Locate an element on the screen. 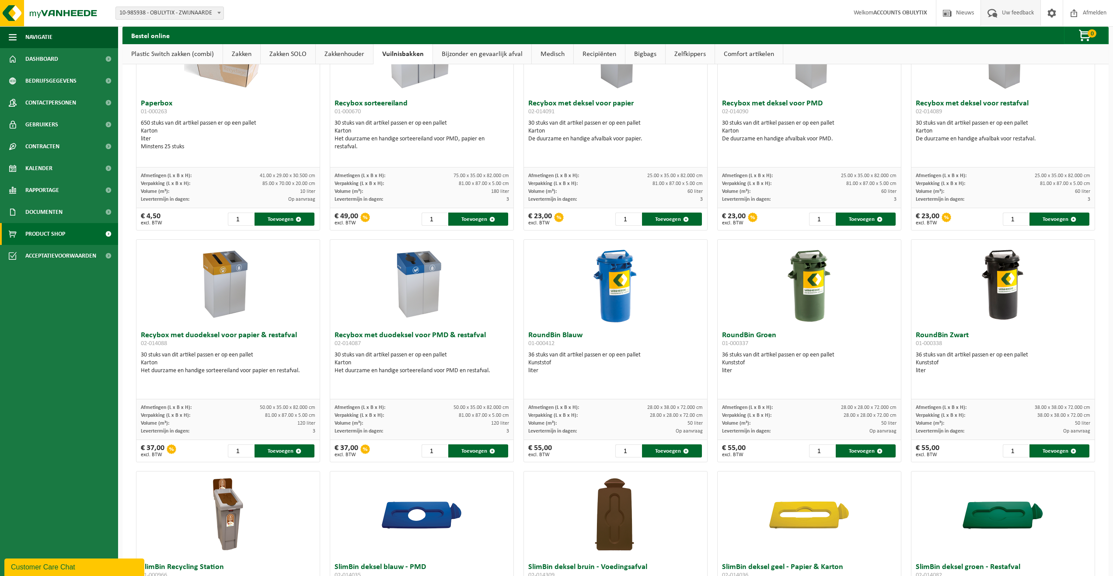 The width and height of the screenshot is (1113, 576). span: 01-000412 is located at coordinates (541, 343).